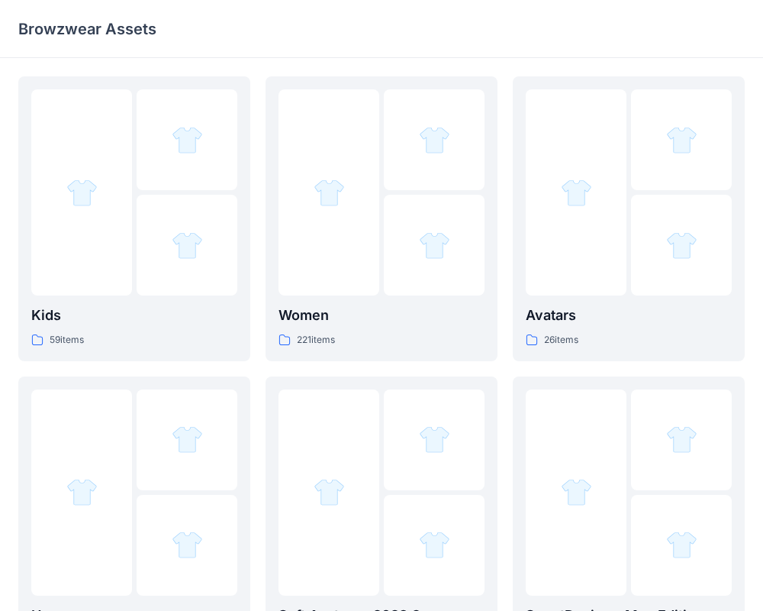 The image size is (763, 611). Describe the element at coordinates (66, 340) in the screenshot. I see `p: 59 items` at that location.